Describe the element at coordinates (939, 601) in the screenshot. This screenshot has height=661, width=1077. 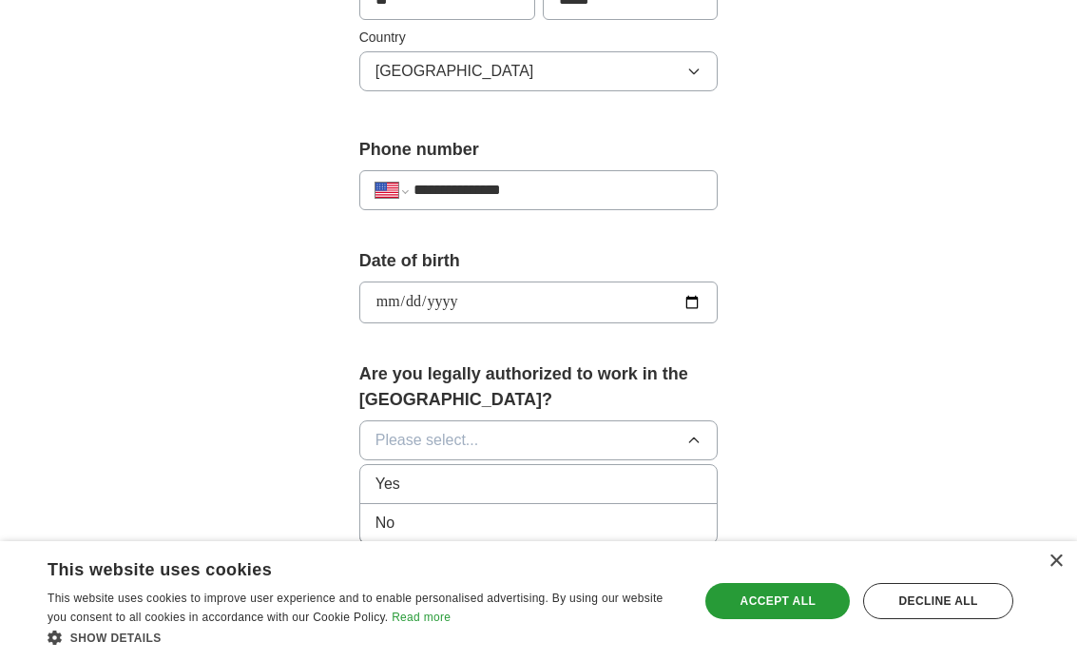
I see `div: Decline all` at that location.